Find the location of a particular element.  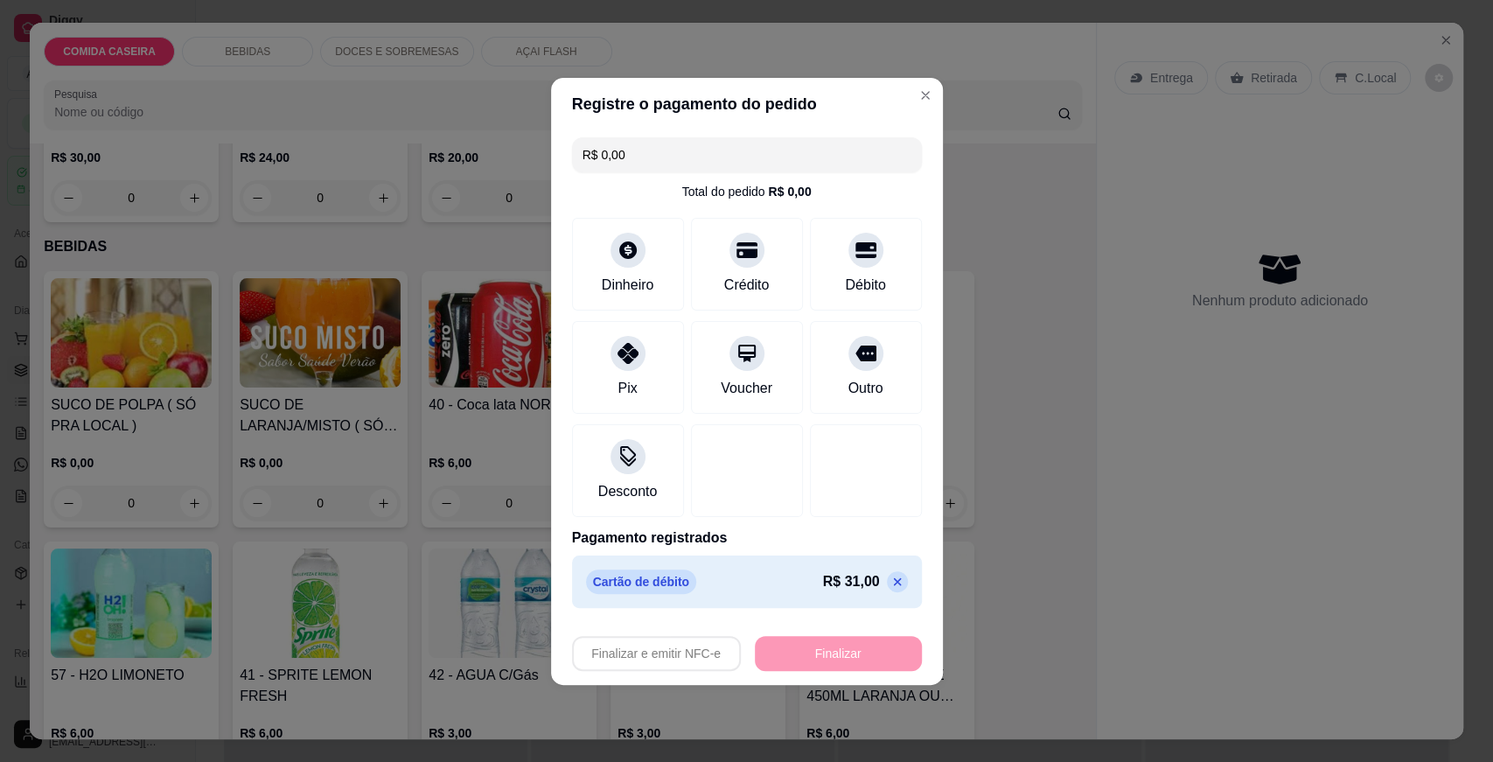

div: Outro is located at coordinates (865, 388).